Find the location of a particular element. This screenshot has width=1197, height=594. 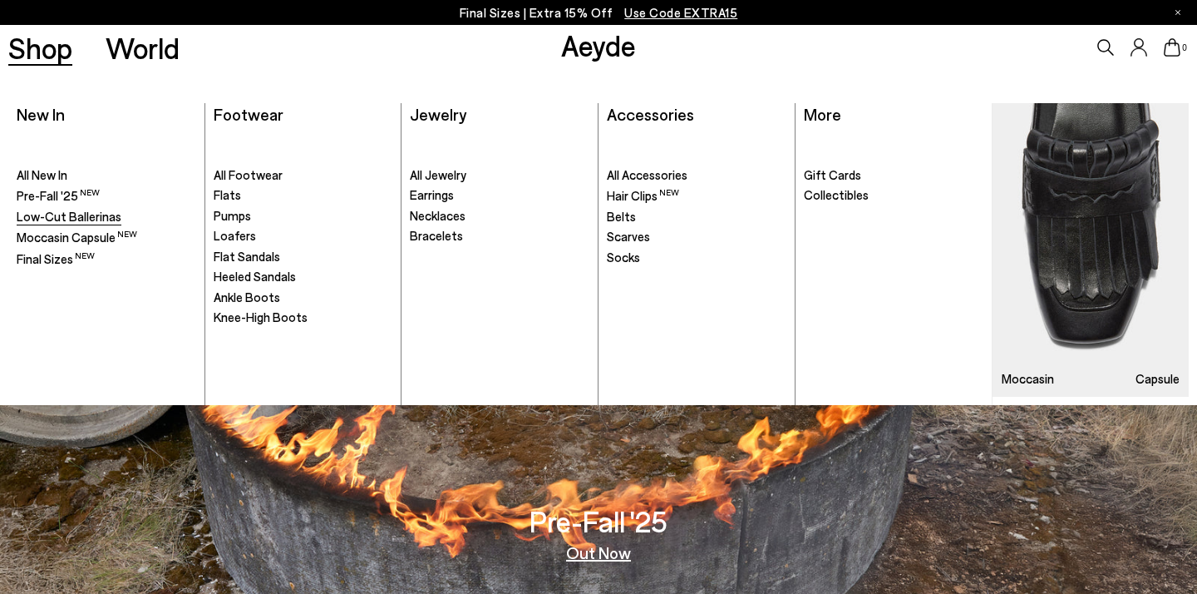

span: Pumps is located at coordinates (232, 215).